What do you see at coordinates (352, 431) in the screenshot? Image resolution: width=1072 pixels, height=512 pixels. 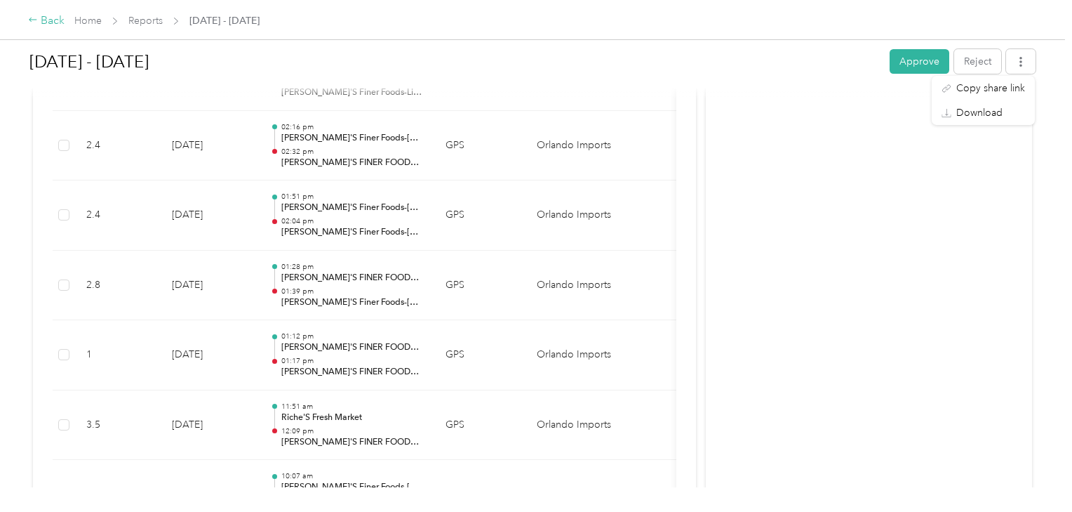 I see `p: 12:09 pm` at bounding box center [352, 431].